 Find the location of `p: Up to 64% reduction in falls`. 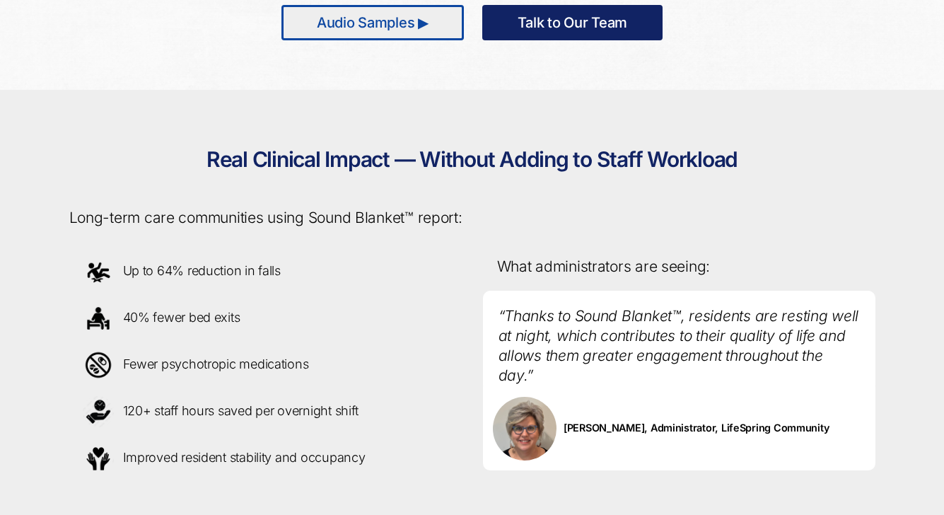

p: Up to 64% reduction in falls is located at coordinates (265, 272).